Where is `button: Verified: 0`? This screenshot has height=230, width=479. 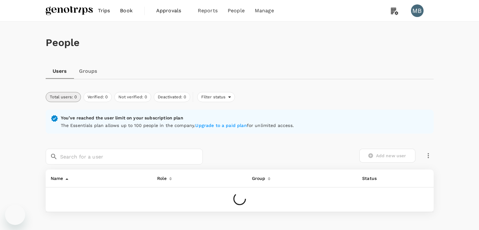
button: Verified: 0 is located at coordinates (98, 97).